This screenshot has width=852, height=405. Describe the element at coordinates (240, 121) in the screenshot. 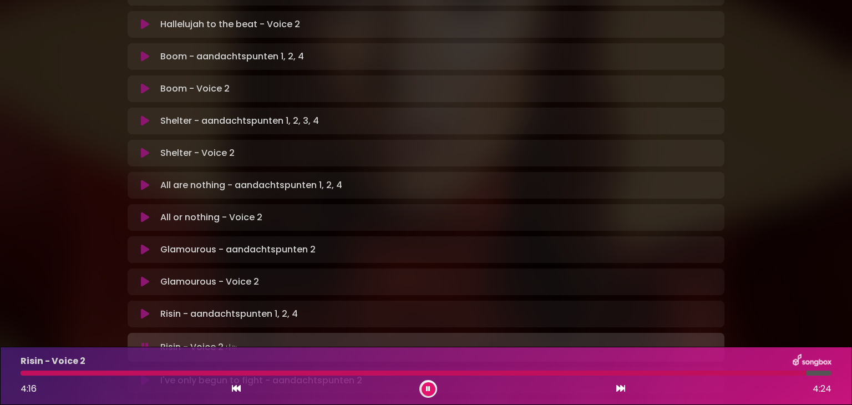

I see `p: Shelter - aandachtspunten 1, 2, 3, 4` at that location.